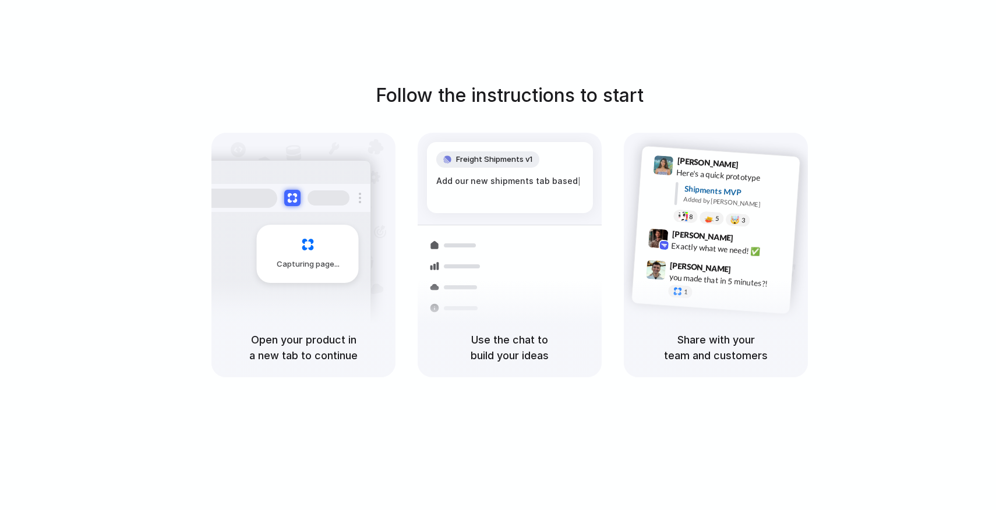 The width and height of the screenshot is (996, 510). I want to click on div: you made that in 5 minutes?!, so click(727, 281).